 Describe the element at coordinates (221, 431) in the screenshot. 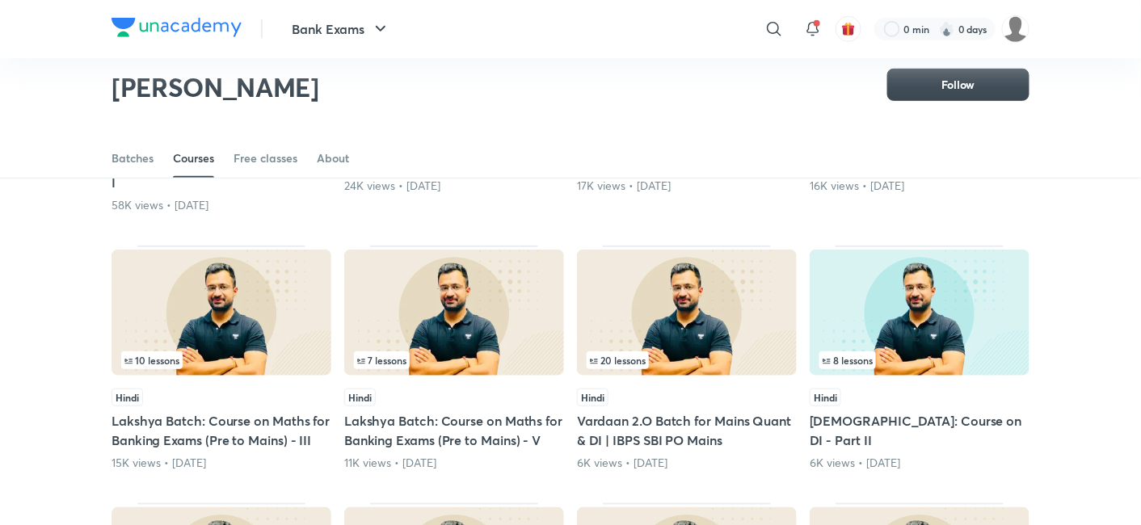

I see `h5: Lakshya Batch: Course on Maths for Banking Exams (Pre to Mains) - III` at that location.